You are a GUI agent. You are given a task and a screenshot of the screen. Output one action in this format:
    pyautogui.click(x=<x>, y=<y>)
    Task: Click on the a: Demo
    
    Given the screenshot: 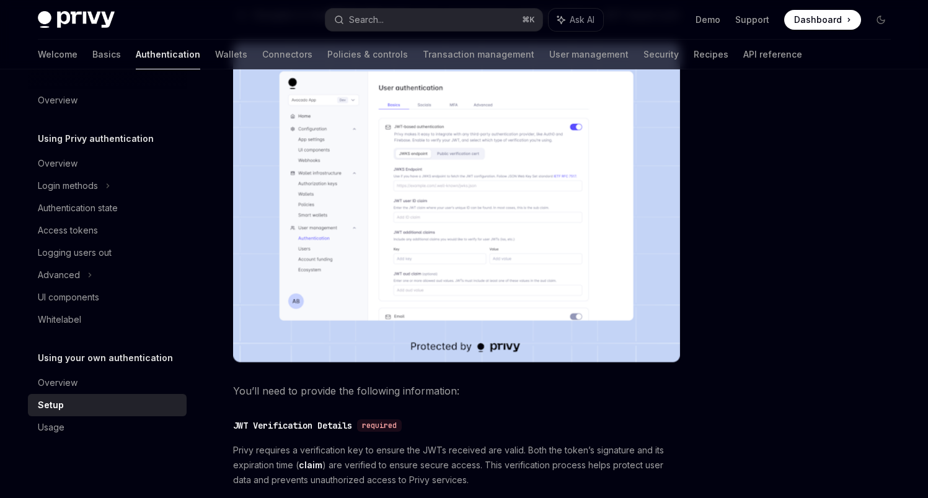 What is the action you would take?
    pyautogui.click(x=708, y=20)
    